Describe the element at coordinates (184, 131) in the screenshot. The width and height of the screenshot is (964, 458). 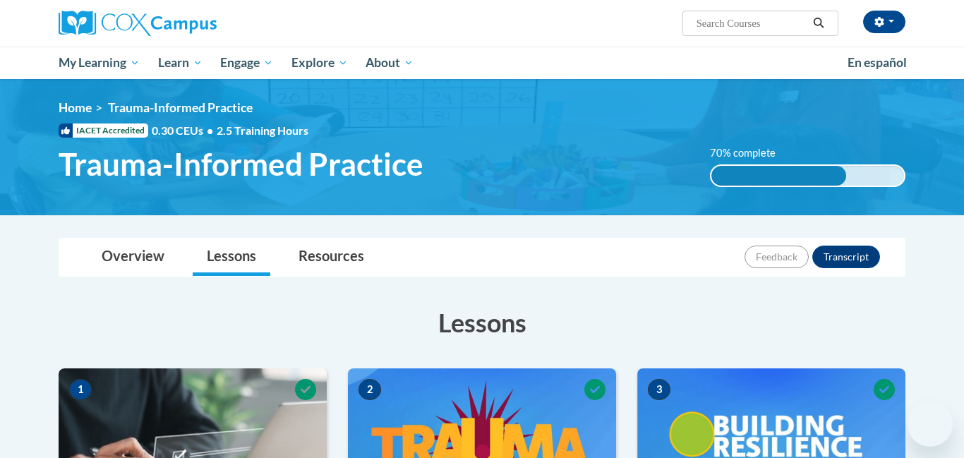
I see `span: 0.30 CEUs` at that location.